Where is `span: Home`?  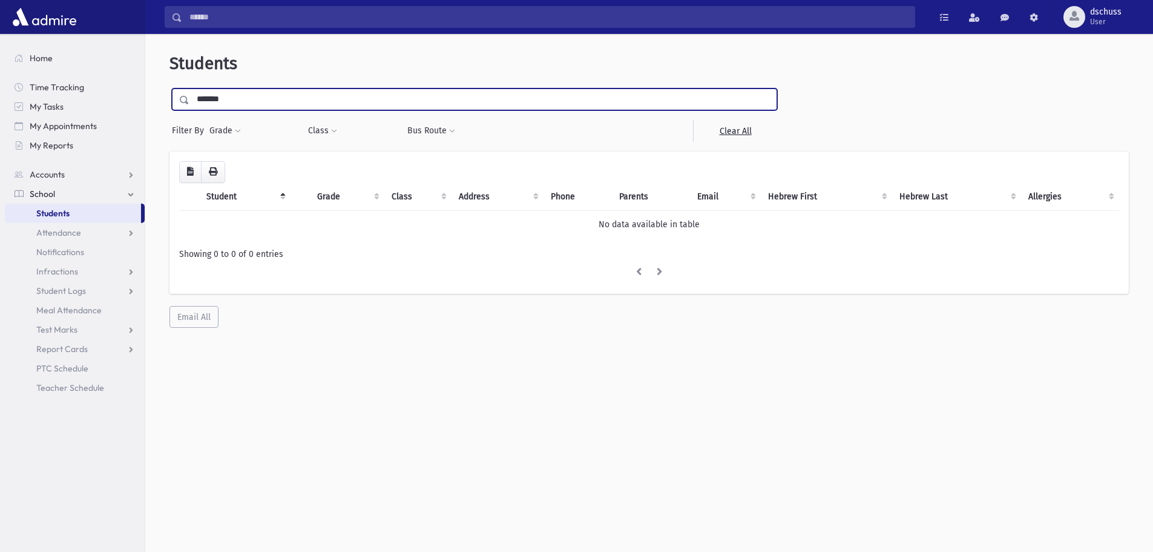
span: Home is located at coordinates (41, 58).